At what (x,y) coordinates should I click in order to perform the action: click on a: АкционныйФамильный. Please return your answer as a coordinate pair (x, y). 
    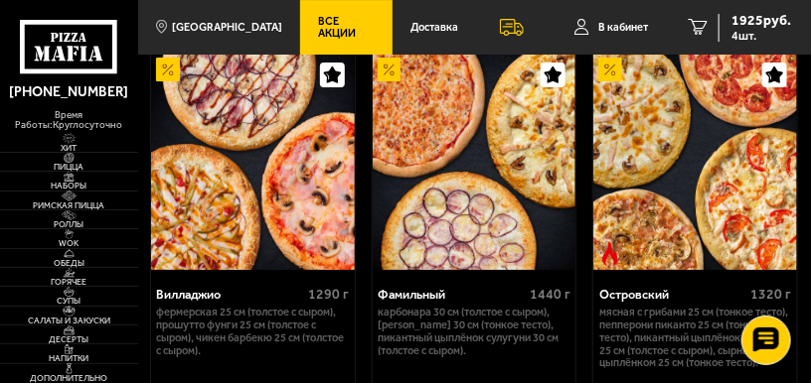
    Looking at the image, I should click on (474, 161).